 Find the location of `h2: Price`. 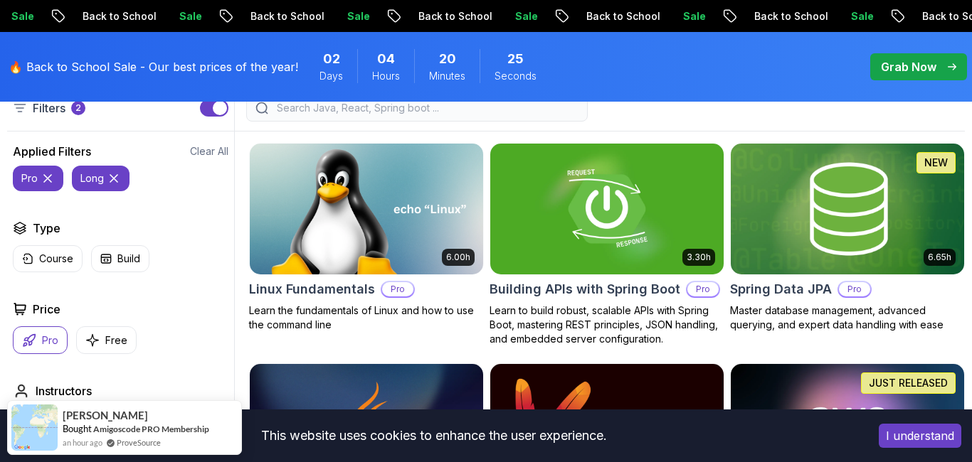

h2: Price is located at coordinates (46, 309).